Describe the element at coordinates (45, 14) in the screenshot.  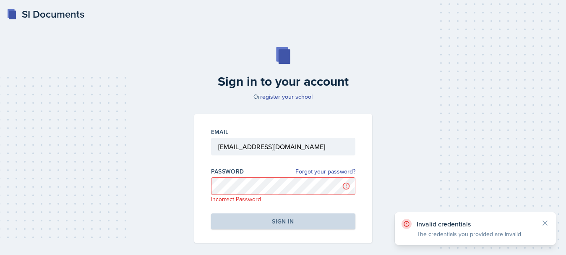
I see `a: SI Documents` at that location.